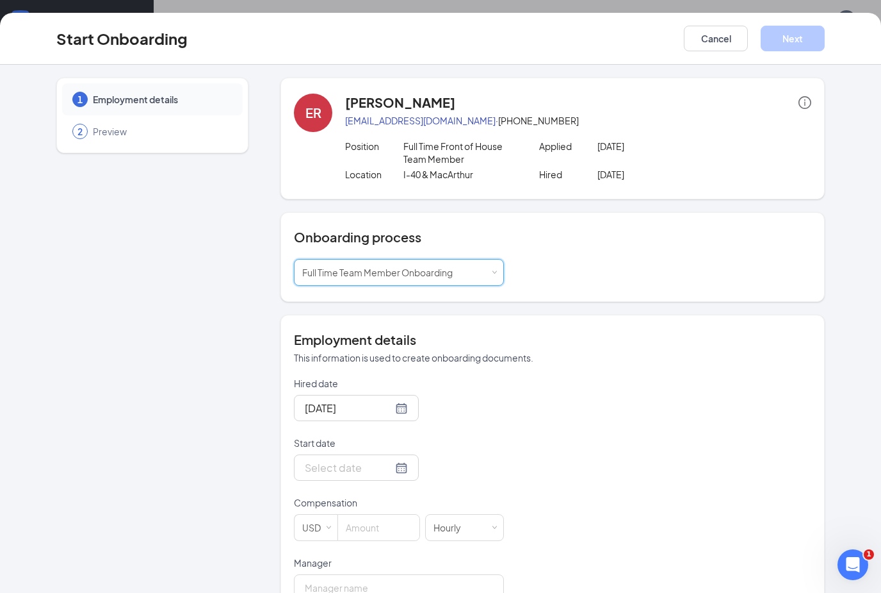 The width and height of the screenshot is (881, 593). What do you see at coordinates (377, 272) in the screenshot?
I see `span: Full Time Team Member Onboarding` at bounding box center [377, 272].